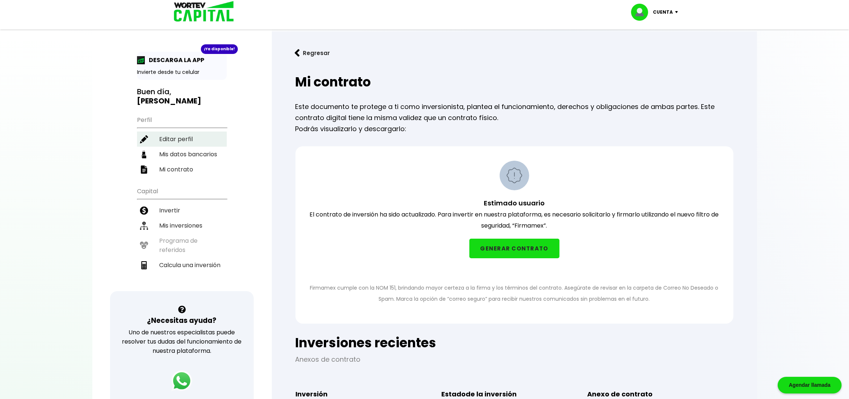 This screenshot has width=849, height=399. What do you see at coordinates (144, 210) in the screenshot?
I see `img: invertir-icon.b3b967d7.svg` at bounding box center [144, 210].